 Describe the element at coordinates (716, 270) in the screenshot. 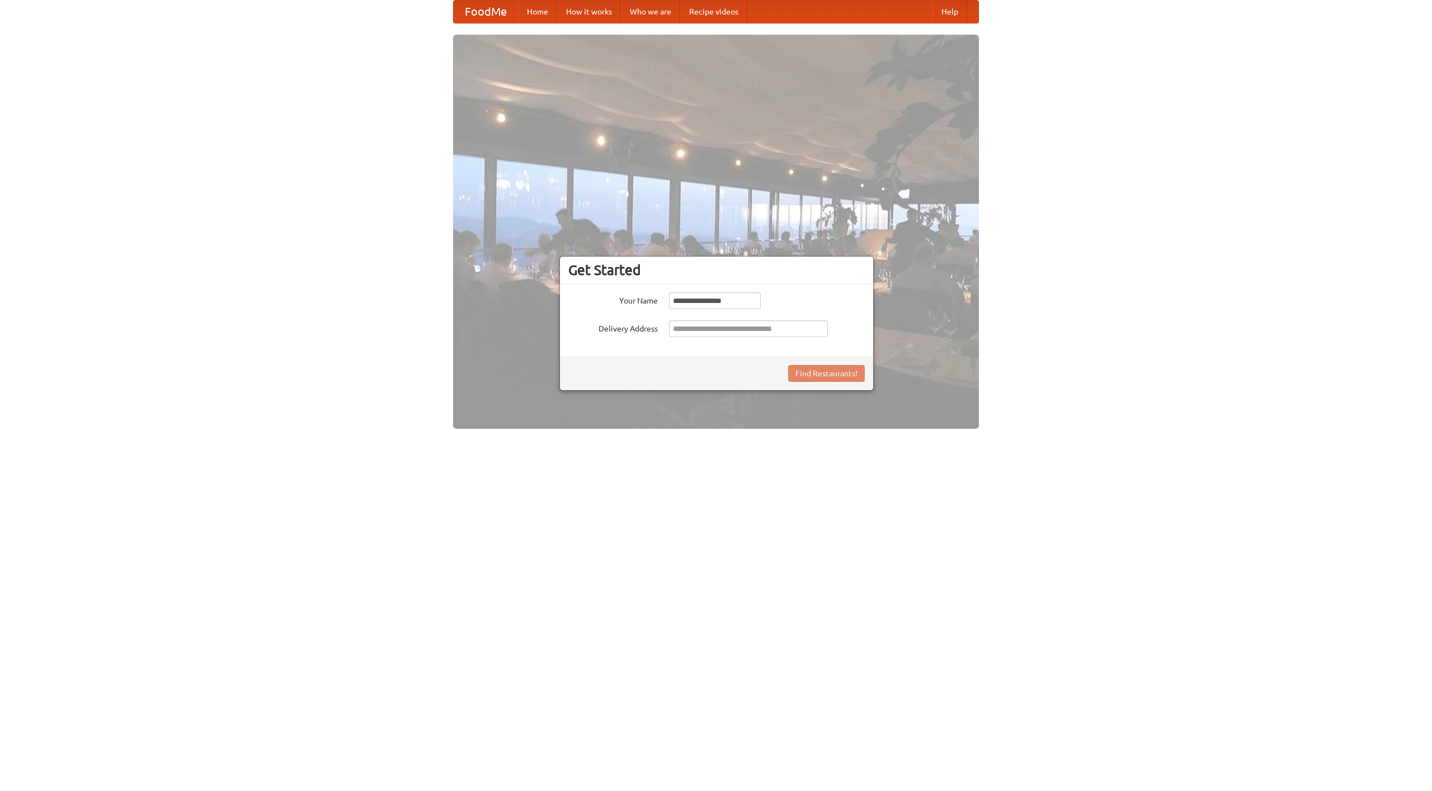

I see `h3: Get Started` at that location.